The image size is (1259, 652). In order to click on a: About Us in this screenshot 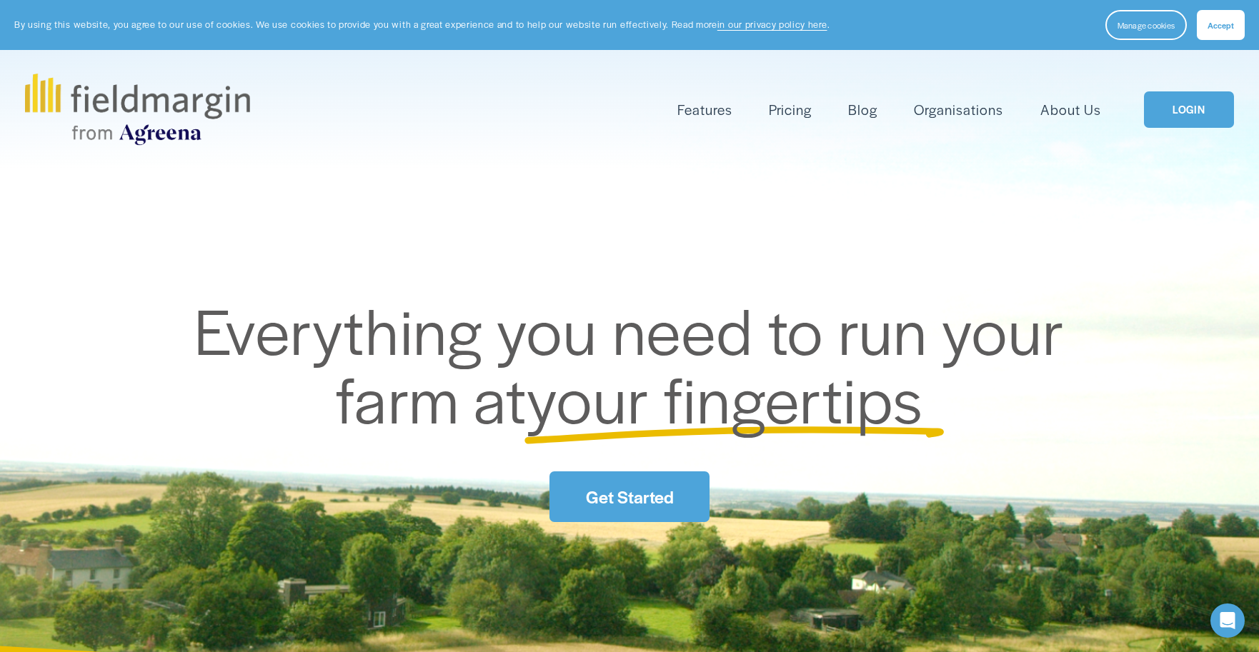, I will do `click(1070, 109)`.